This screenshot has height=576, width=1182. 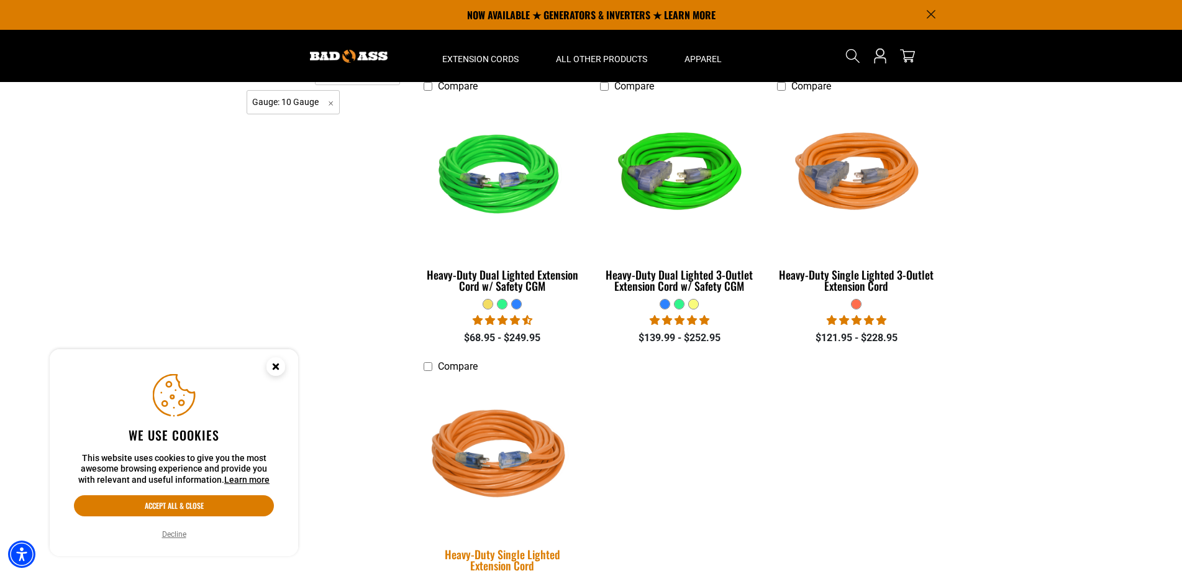 What do you see at coordinates (502, 280) in the screenshot?
I see `div: Heavy-Duty Dual Lighted Extension Cord w/ Safety CGM` at bounding box center [502, 280].